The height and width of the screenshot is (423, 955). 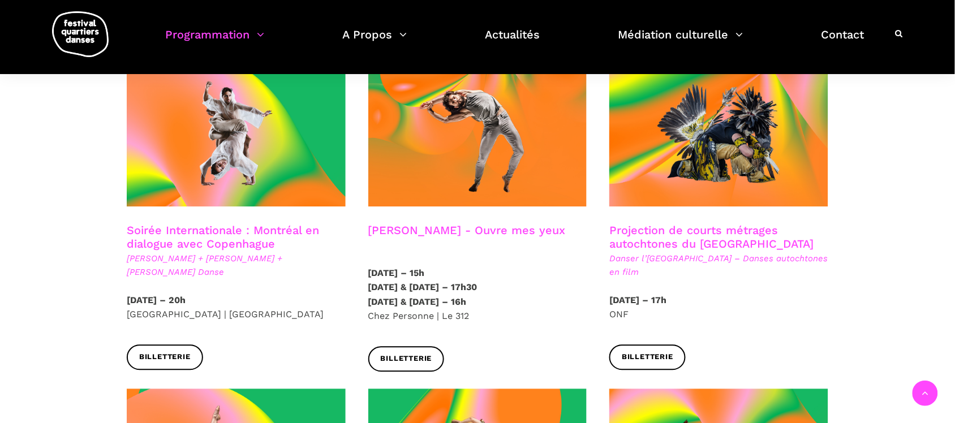 I want to click on p: Chez Personne | Le 312, so click(x=477, y=295).